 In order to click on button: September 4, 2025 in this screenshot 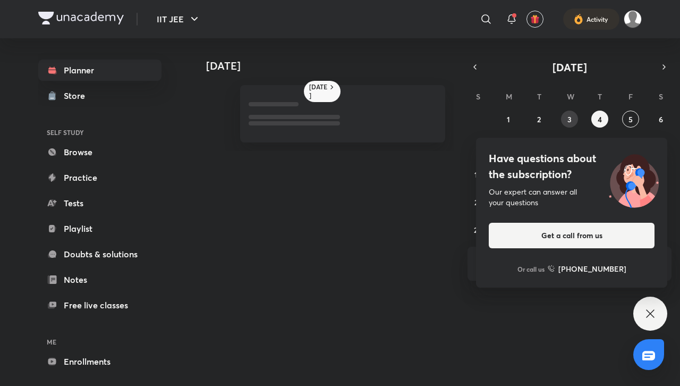, I will do `click(600, 119)`.